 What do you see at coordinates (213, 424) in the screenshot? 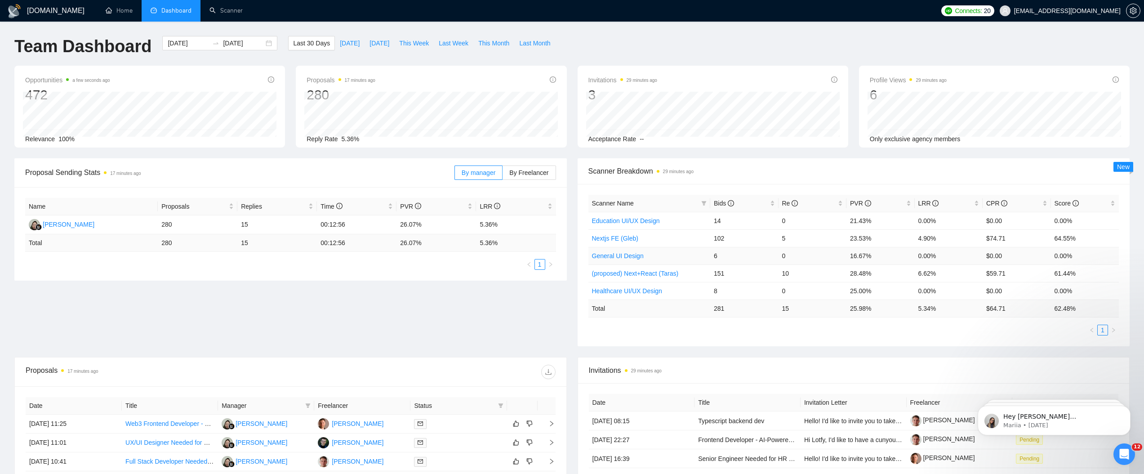
I see `a: Web3 Frontend Developer - Wallet Connect + Payment Widget` at bounding box center [213, 424].